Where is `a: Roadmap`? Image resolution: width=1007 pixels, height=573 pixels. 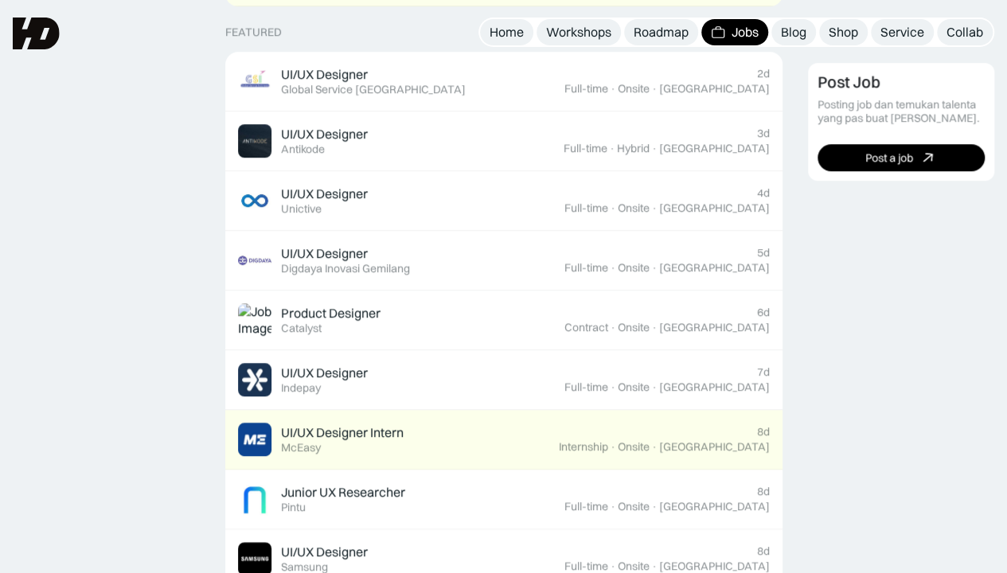
a: Roadmap is located at coordinates (661, 32).